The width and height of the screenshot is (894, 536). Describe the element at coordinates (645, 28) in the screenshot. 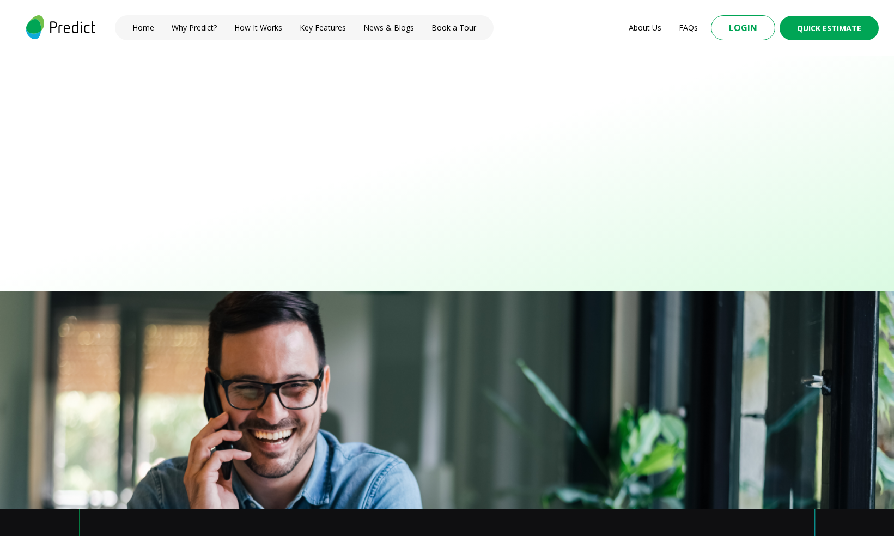

I see `a: About Us` at that location.